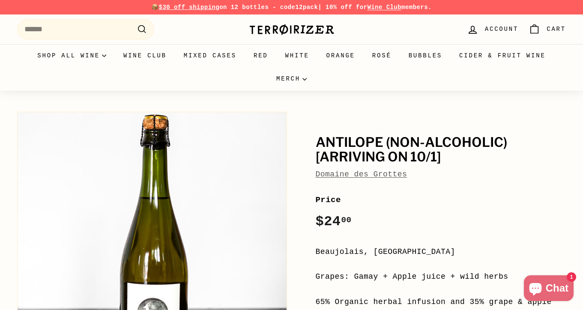  What do you see at coordinates (306, 7) in the screenshot?
I see `strong: 12pack` at bounding box center [306, 7].